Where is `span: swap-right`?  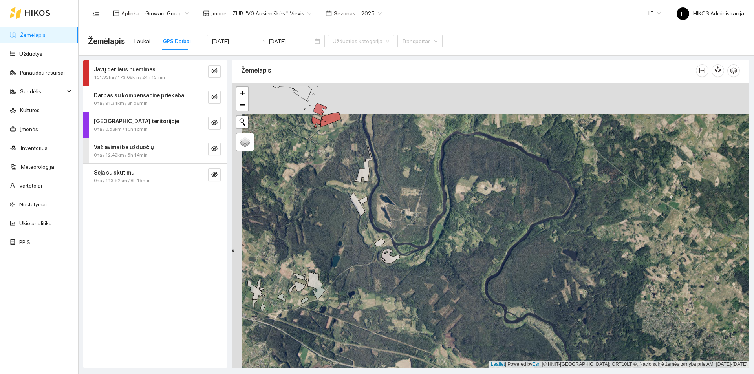 span: swap-right is located at coordinates (262, 41).